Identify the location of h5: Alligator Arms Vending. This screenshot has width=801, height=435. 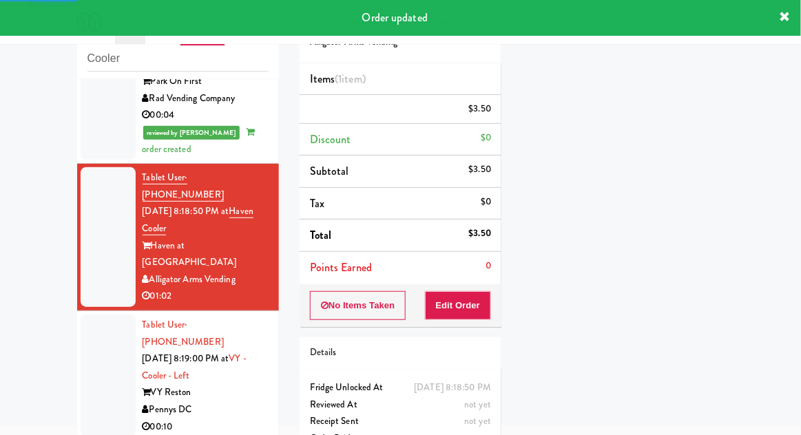
(400, 42).